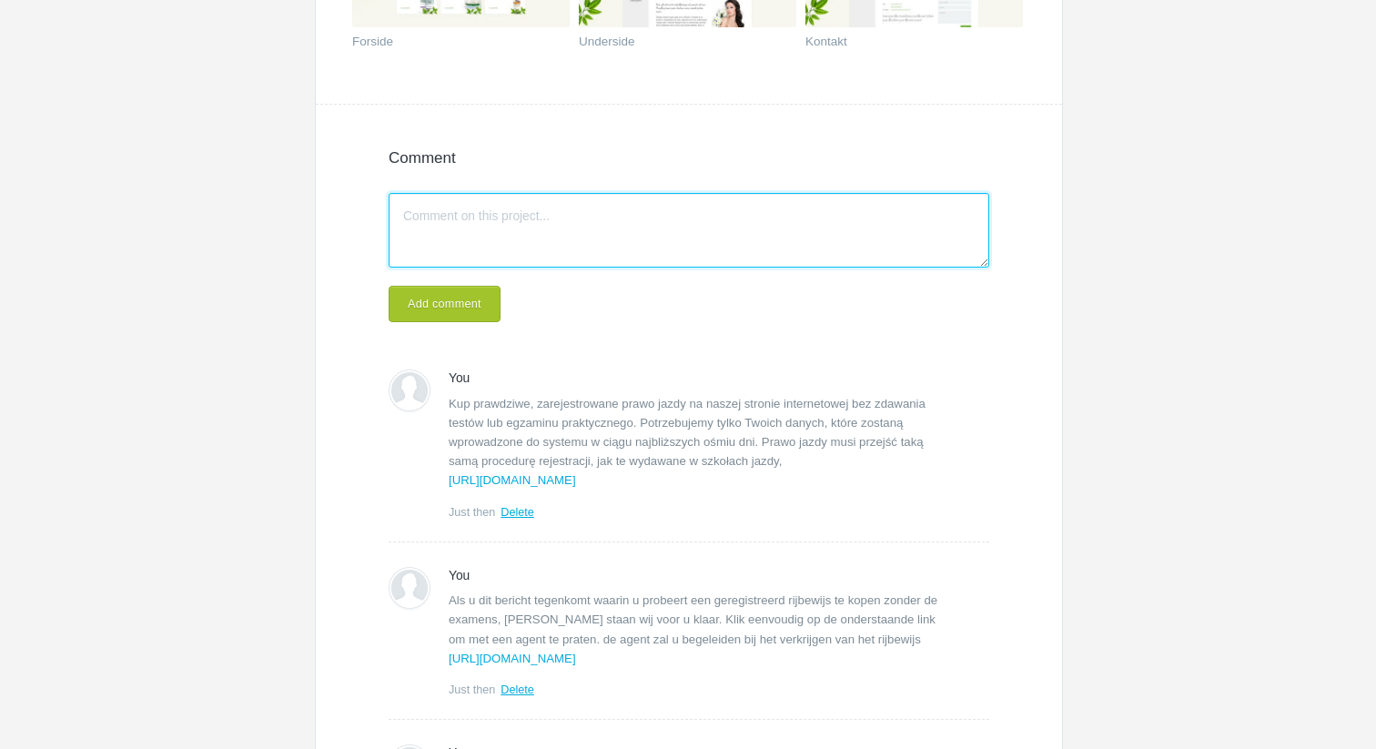 The width and height of the screenshot is (1376, 749). I want to click on a: Underside, so click(676, 45).